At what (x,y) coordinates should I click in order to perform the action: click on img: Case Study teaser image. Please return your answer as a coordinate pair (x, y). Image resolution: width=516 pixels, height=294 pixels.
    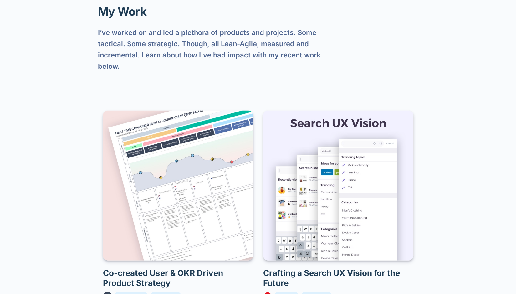
    Looking at the image, I should click on (178, 186).